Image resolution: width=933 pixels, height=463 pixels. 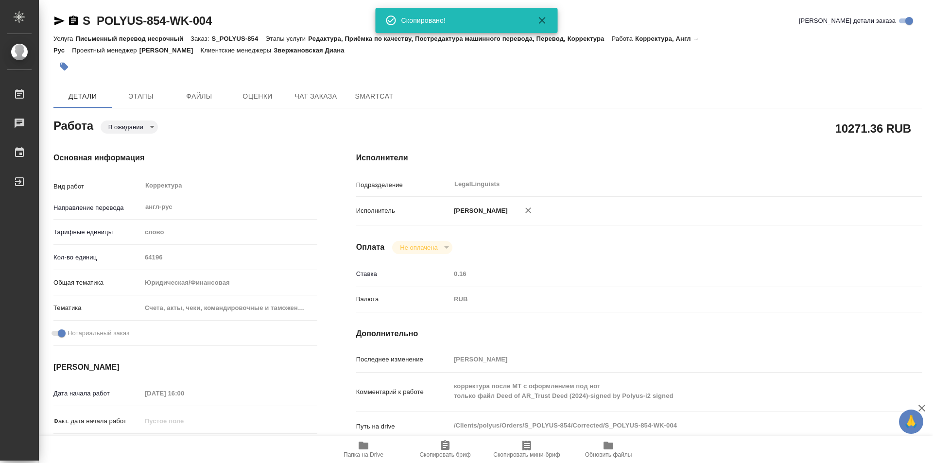 I want to click on button: В ожидании, so click(x=126, y=127).